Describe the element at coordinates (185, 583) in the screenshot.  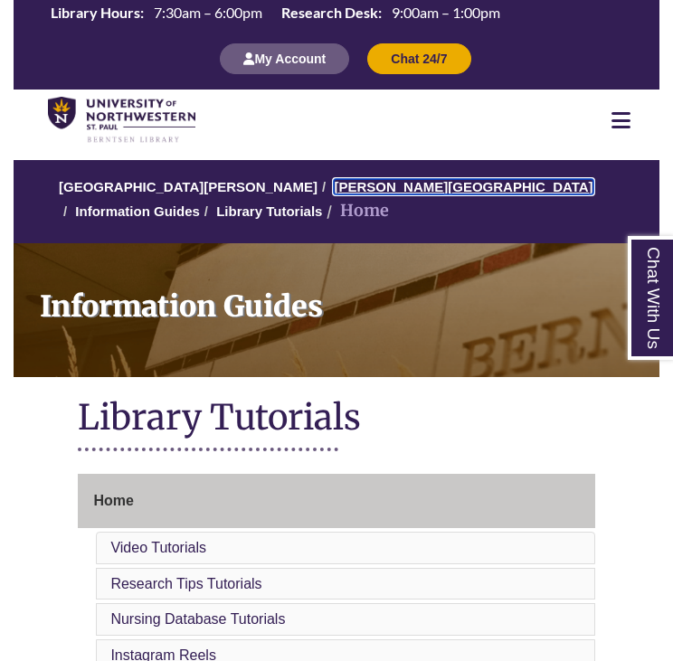
I see `a: Research Tips Tutorials` at that location.